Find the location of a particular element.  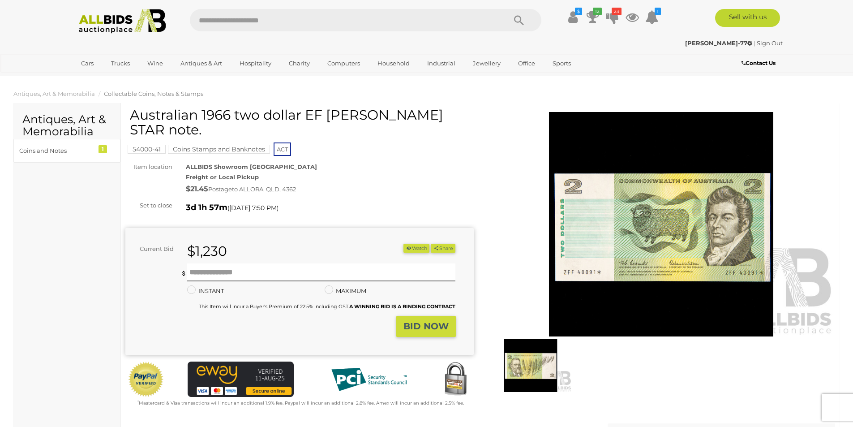

strong: $21.45 is located at coordinates (197, 189).